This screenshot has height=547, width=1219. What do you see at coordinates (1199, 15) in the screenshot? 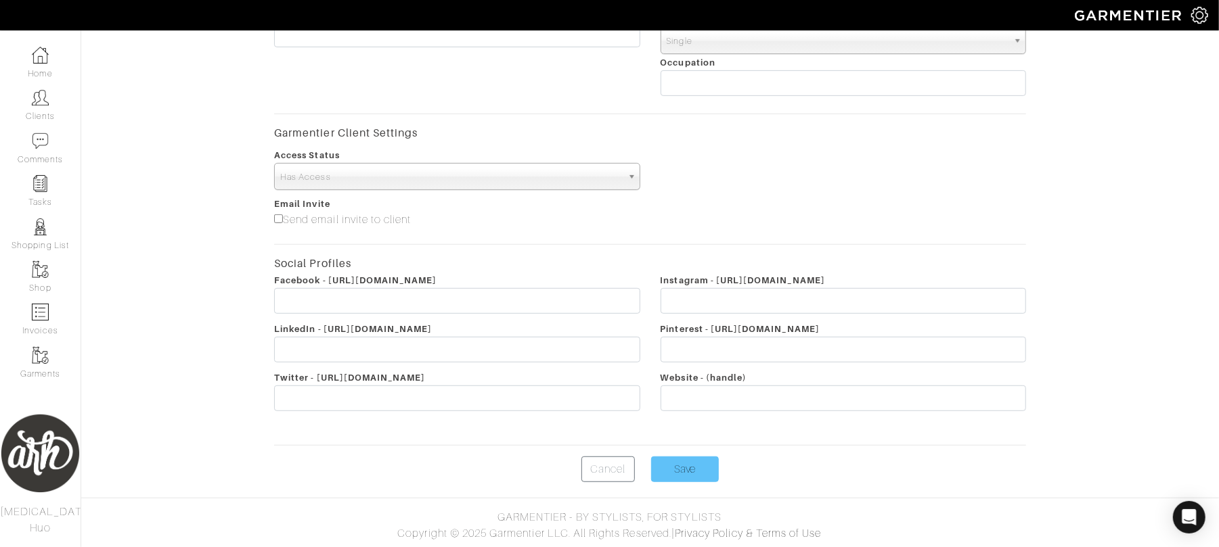
I see `img: gear-icon-white-bd11855cb880d31180b6d7d6211b90ccbf57a29d726f0c71d8c61bd08dd39cc2.png` at bounding box center [1199, 15].